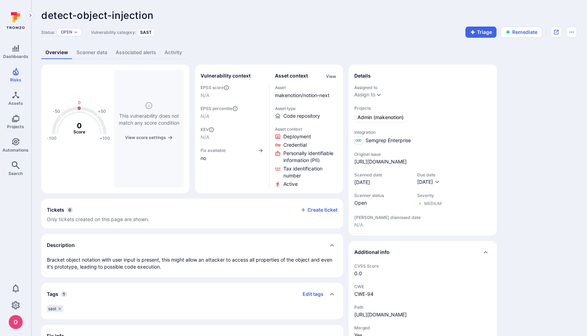 This screenshot has height=336, width=587. Describe the element at coordinates (232, 88) in the screenshot. I see `span: EPSS score` at that location.